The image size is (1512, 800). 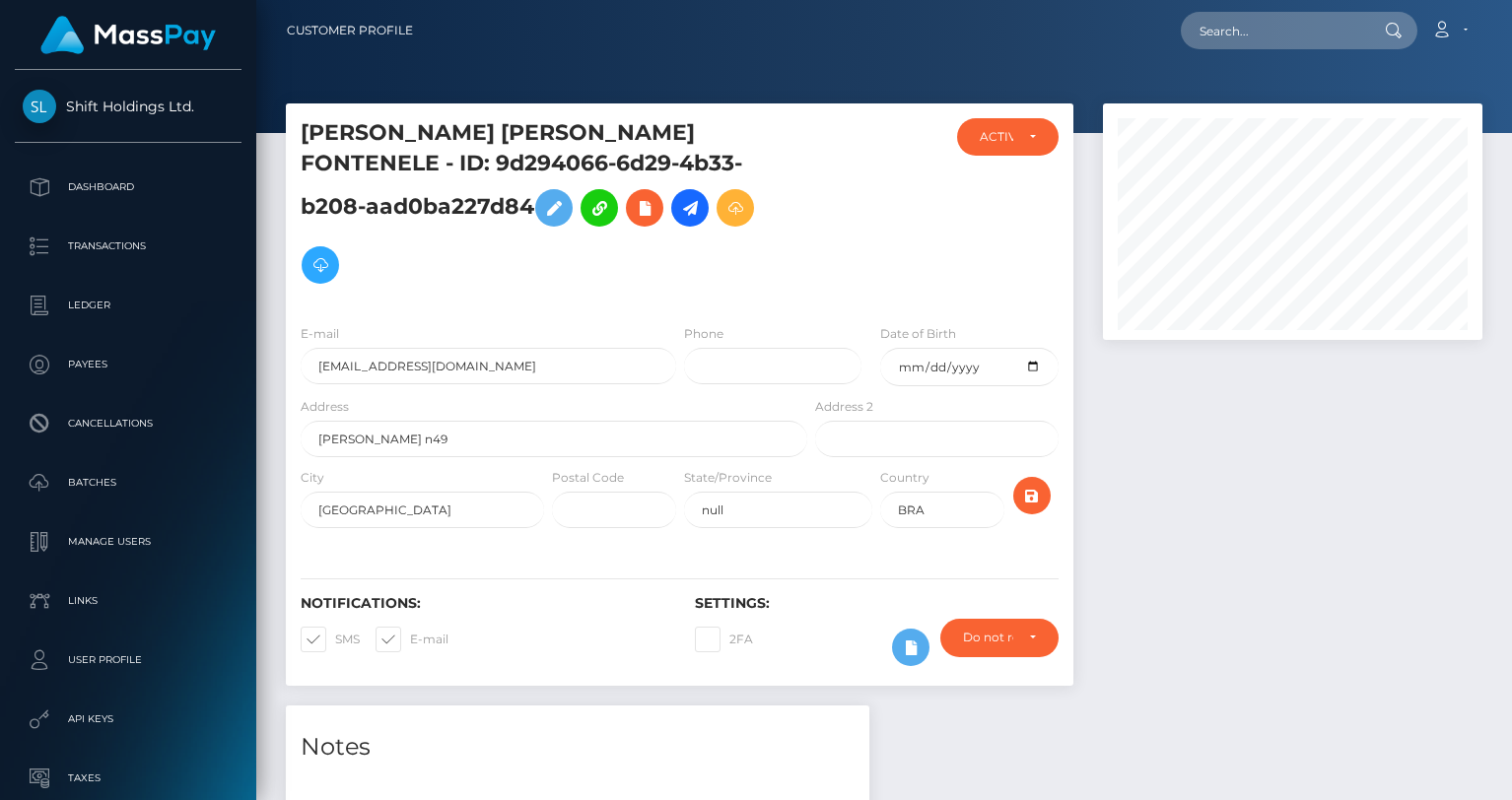 What do you see at coordinates (844, 407) in the screenshot?
I see `label: Address 2` at bounding box center [844, 407].